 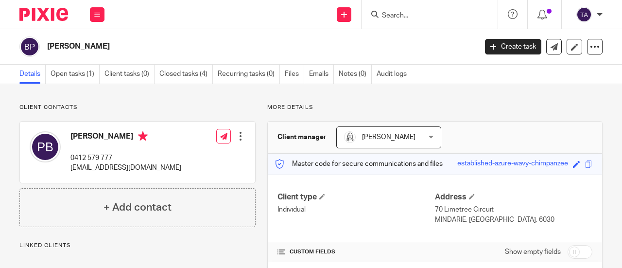 What do you see at coordinates (394, 74) in the screenshot?
I see `a: Audit logs` at bounding box center [394, 74].